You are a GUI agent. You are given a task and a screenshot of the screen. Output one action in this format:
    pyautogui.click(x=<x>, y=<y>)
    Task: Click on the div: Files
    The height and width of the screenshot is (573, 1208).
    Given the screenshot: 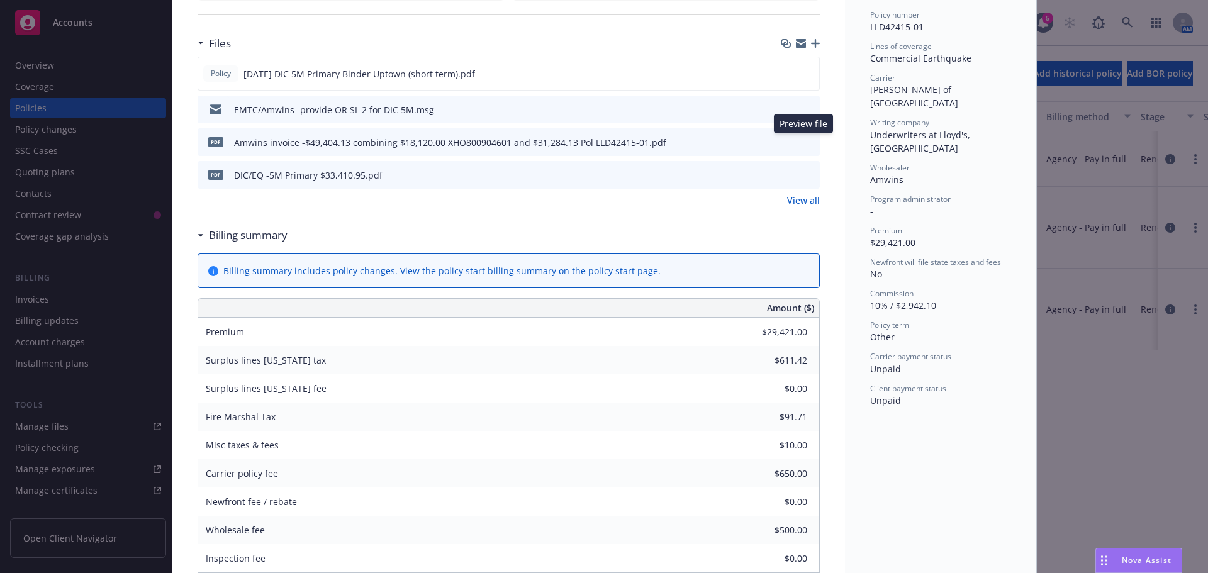 What is the action you would take?
    pyautogui.click(x=214, y=43)
    